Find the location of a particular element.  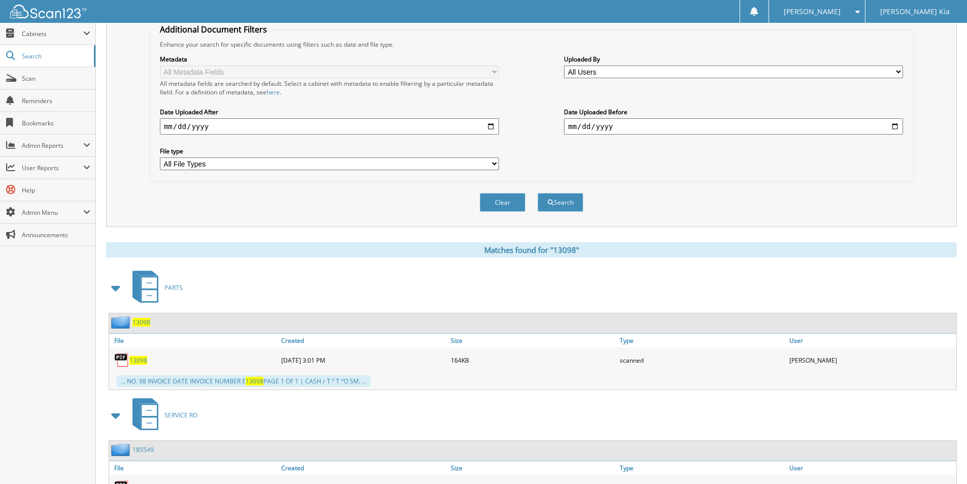

button: Search is located at coordinates (560, 202).